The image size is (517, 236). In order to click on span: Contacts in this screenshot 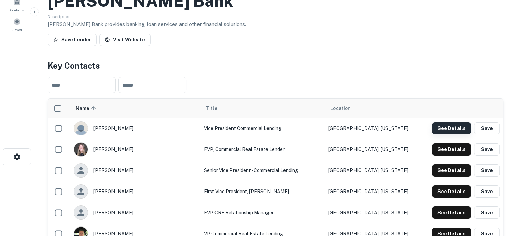, I will do `click(17, 10)`.